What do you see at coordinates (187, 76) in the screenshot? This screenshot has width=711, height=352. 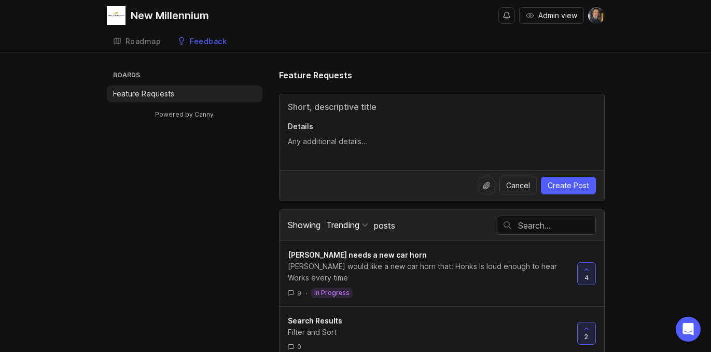 I see `h3: Boards` at bounding box center [187, 76].